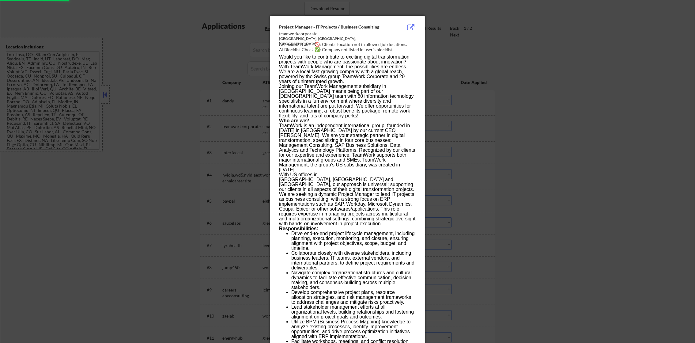  I want to click on li: Collaborate closely with diverse stakeholders, including business leaders, IT teams, external ven..., so click(354, 260).